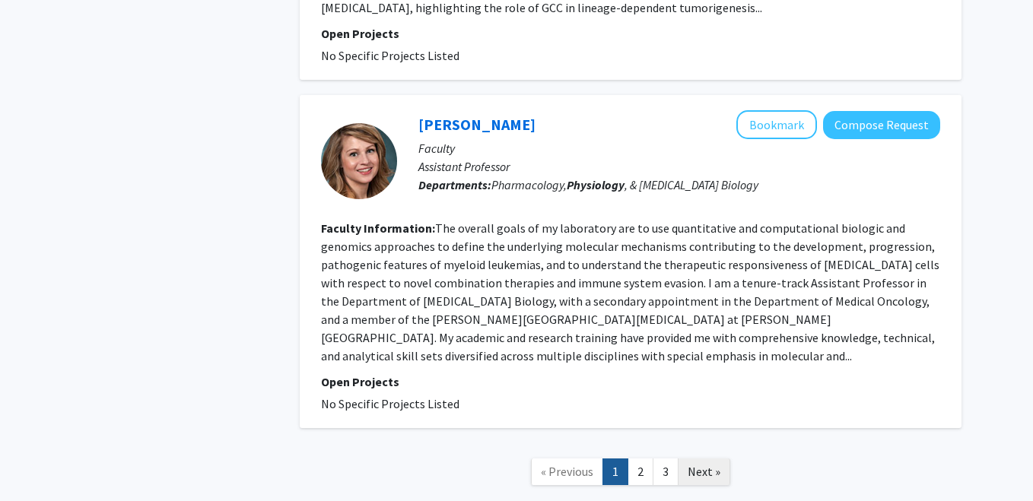  What do you see at coordinates (679, 167) in the screenshot?
I see `p: Assistant Professor` at bounding box center [679, 167].